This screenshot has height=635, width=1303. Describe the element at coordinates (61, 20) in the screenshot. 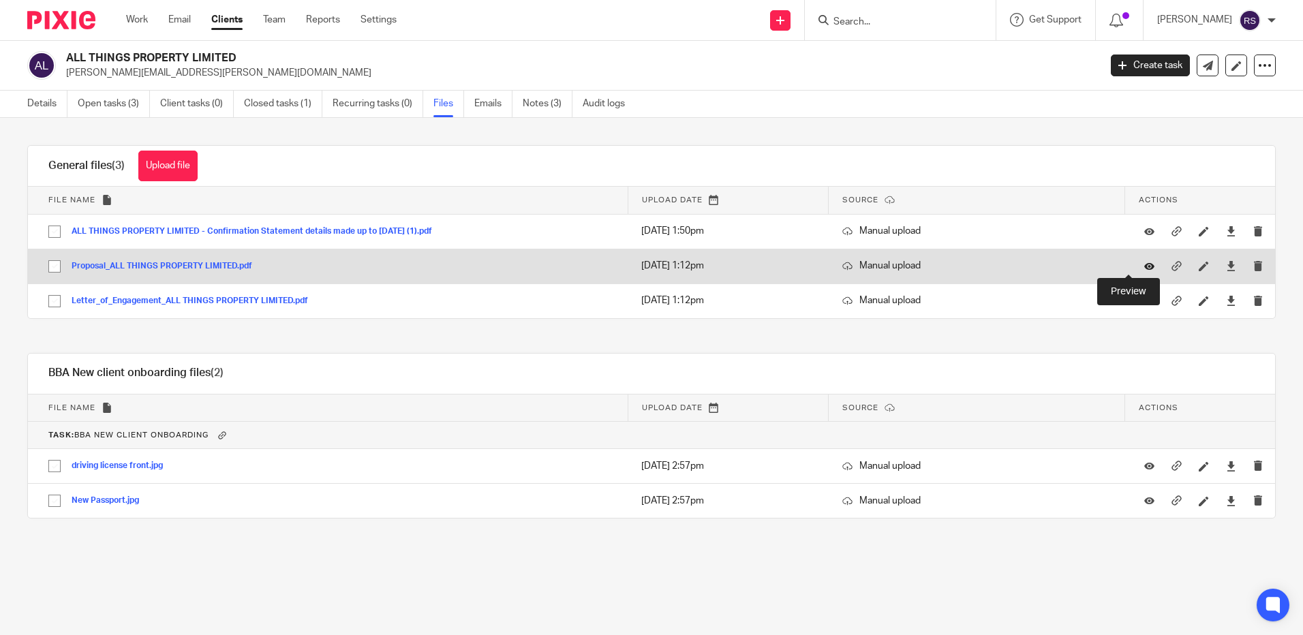

I see `img: Pixie` at that location.